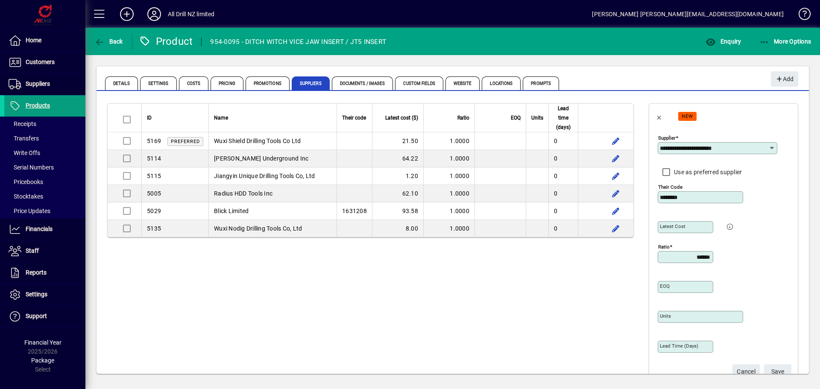 This screenshot has height=389, width=820. I want to click on span: Details, so click(121, 83).